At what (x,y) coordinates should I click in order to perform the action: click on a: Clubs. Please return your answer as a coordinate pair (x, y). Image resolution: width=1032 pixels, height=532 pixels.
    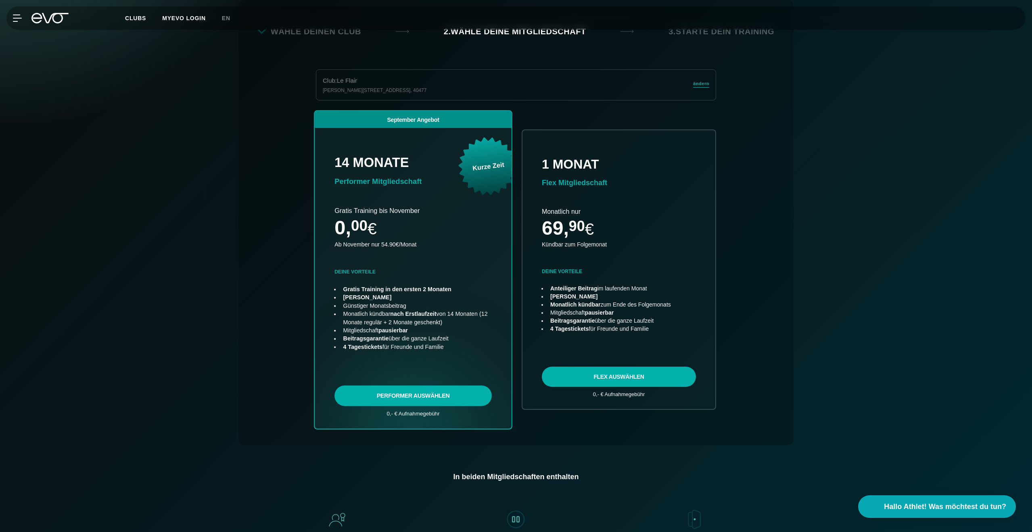
    Looking at the image, I should click on (144, 18).